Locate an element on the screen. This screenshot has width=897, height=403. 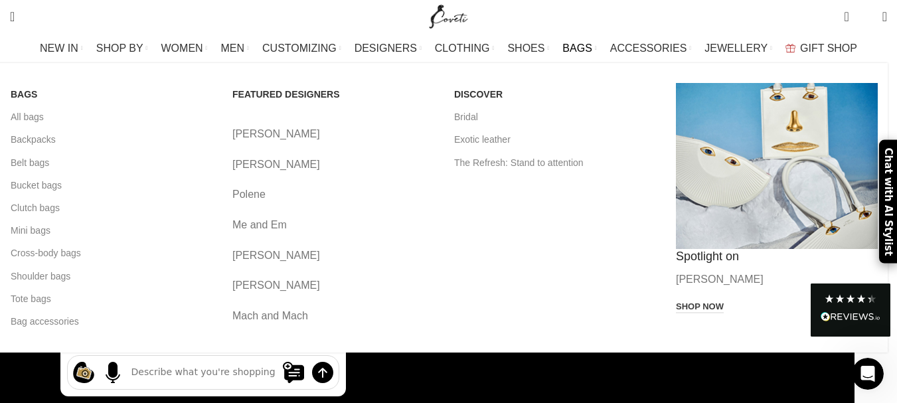
span: CLOTHING is located at coordinates (462, 48).